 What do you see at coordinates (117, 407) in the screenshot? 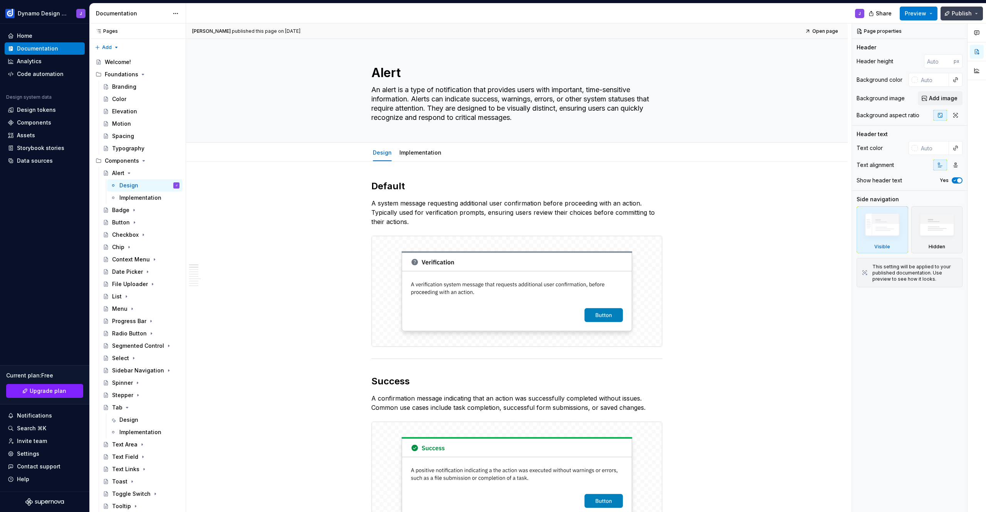
I see `div: Tab` at bounding box center [117, 407].